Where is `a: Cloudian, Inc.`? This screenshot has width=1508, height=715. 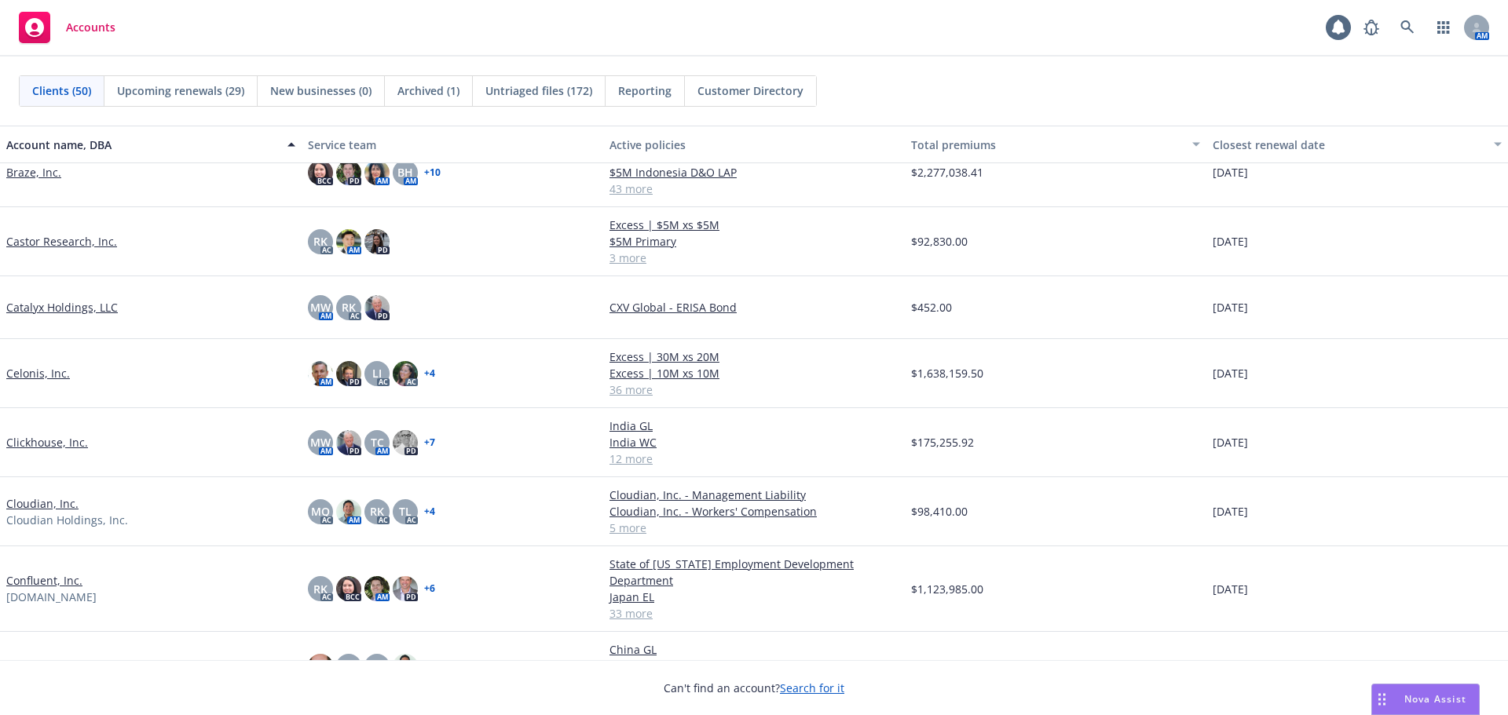
a: Cloudian, Inc. is located at coordinates (42, 503).